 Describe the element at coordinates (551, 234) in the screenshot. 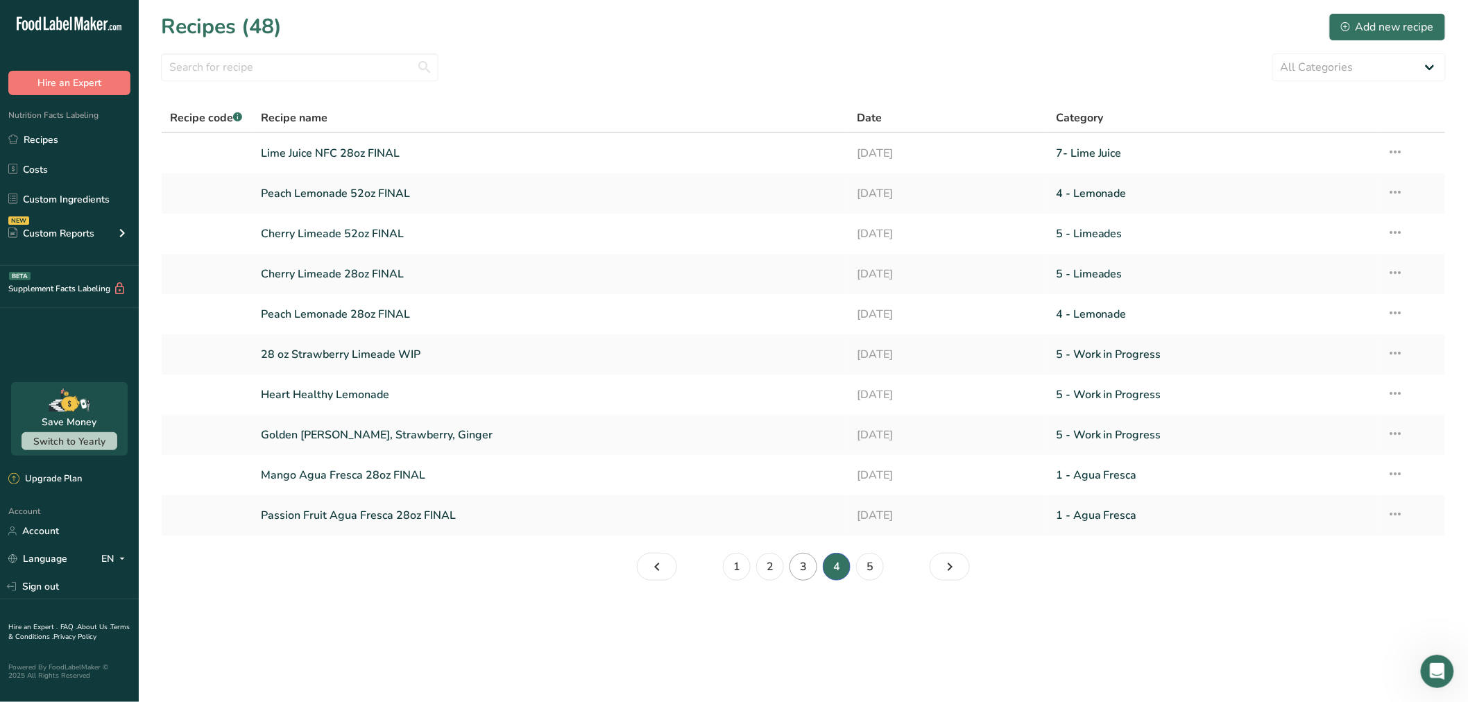

I see `a: Cherry Limeade 52oz FINAL` at that location.